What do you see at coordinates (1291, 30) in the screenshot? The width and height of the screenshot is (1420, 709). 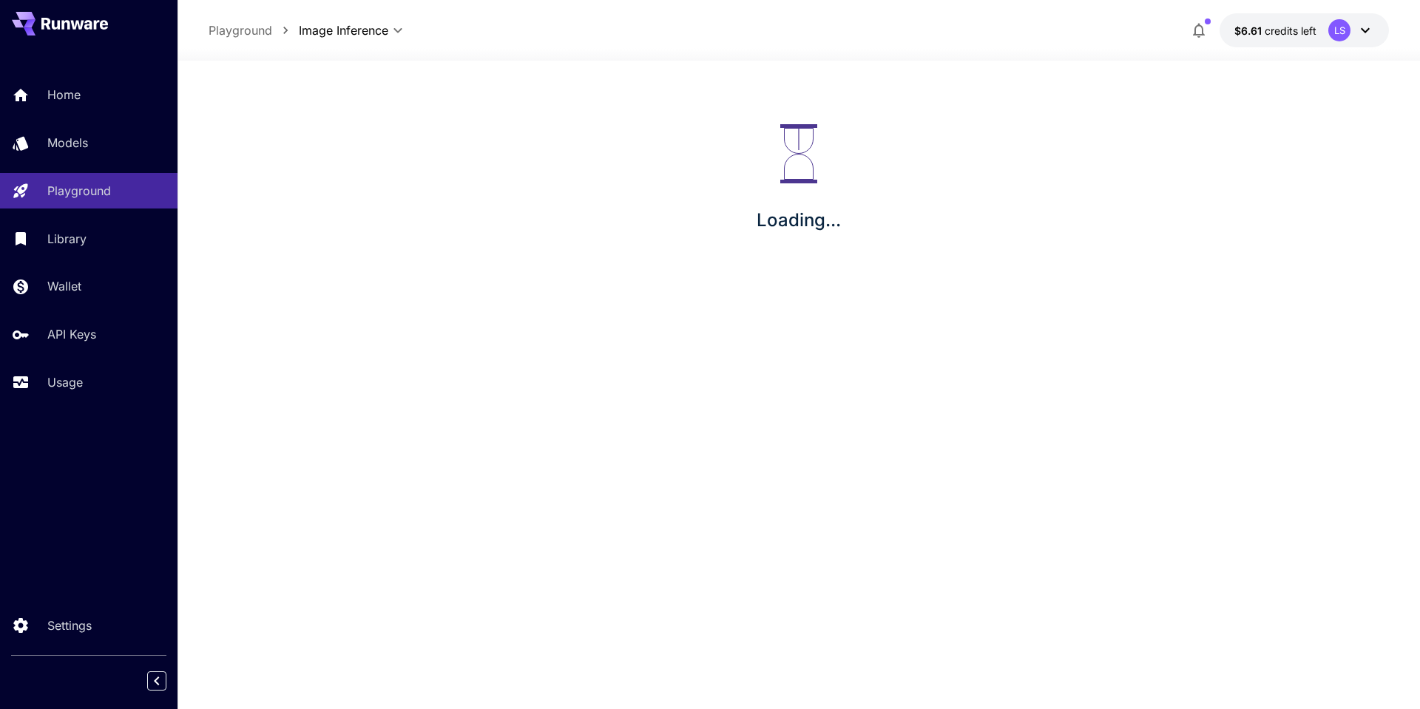 I see `span: credits left` at bounding box center [1291, 30].